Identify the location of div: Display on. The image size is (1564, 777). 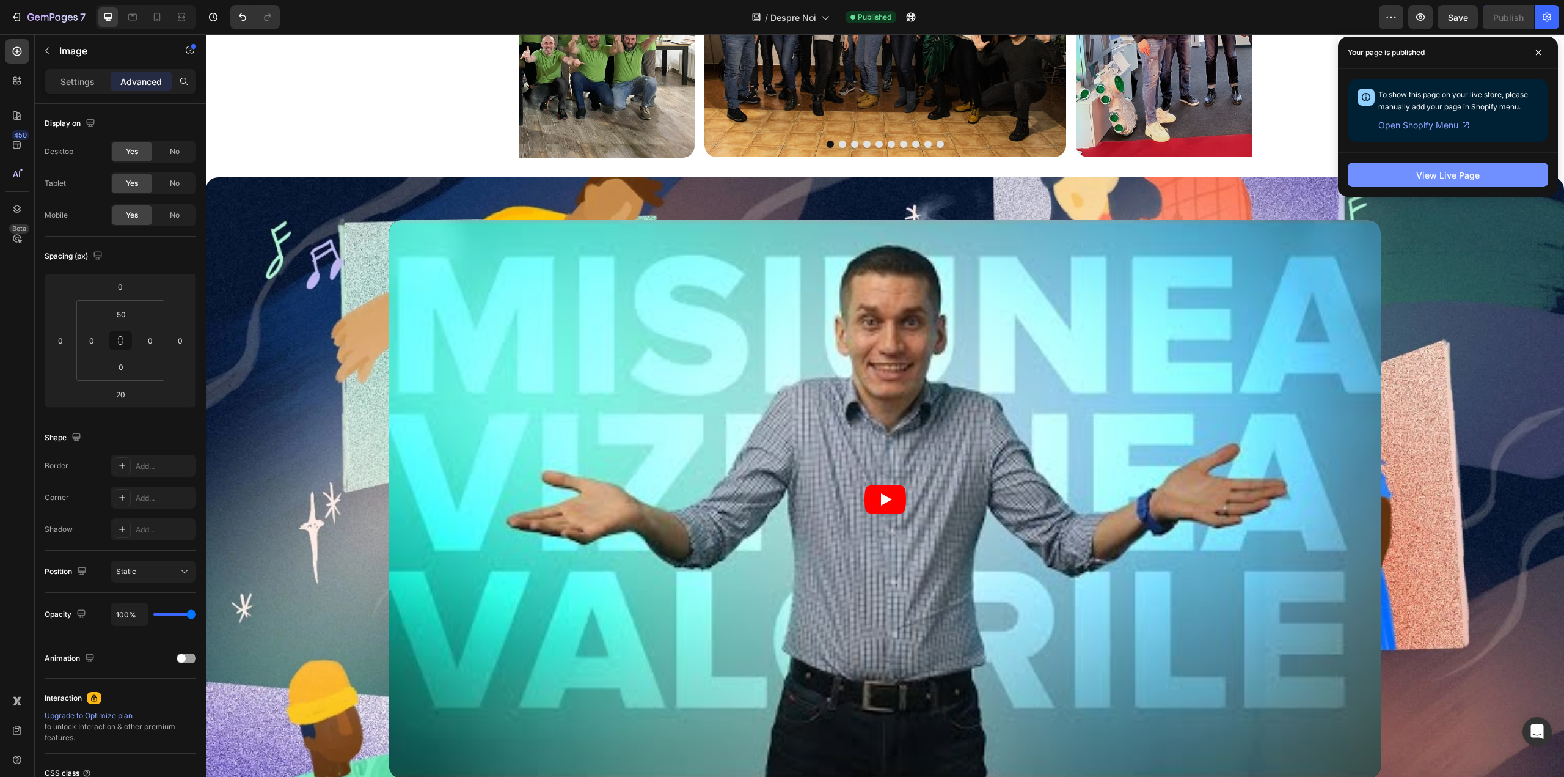
(71, 123).